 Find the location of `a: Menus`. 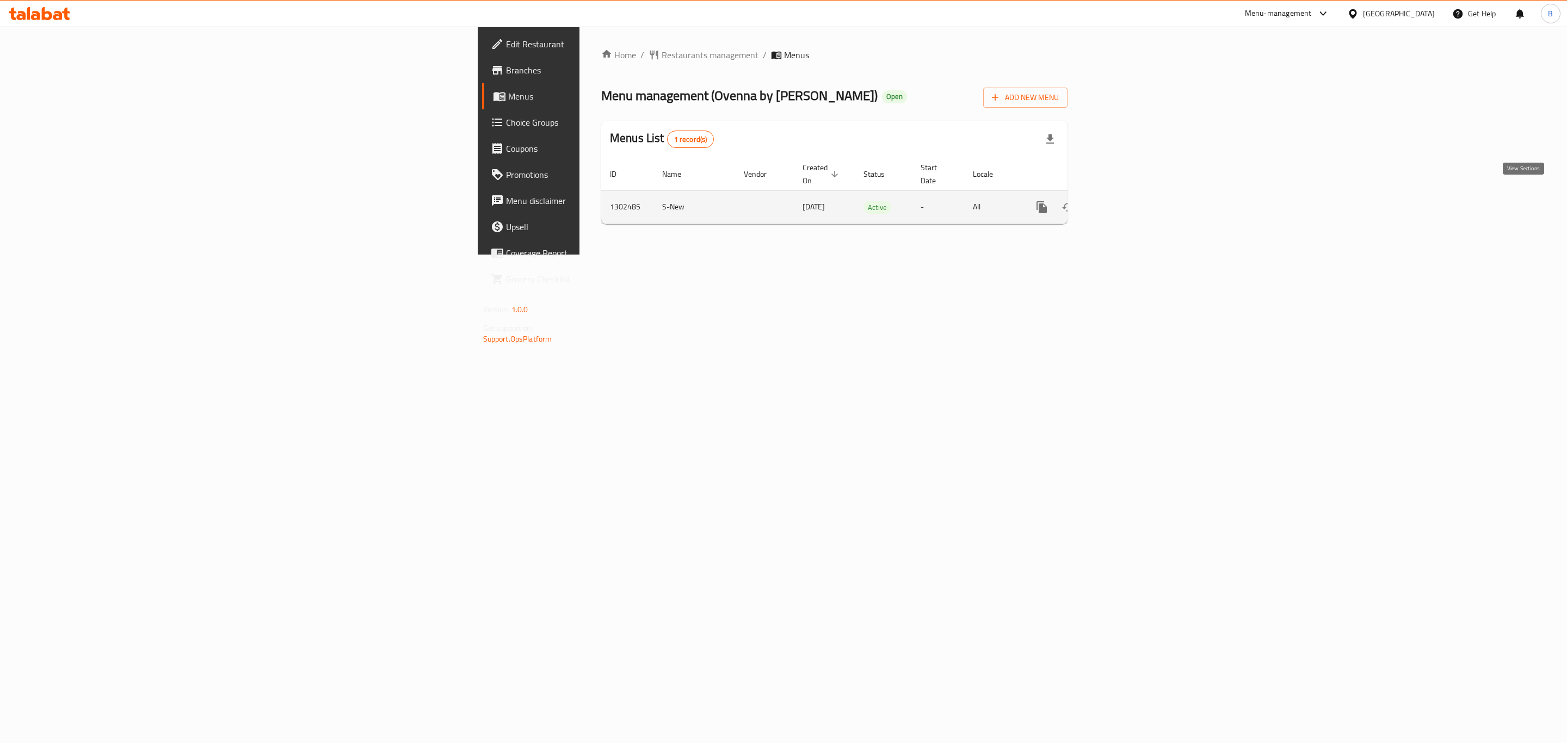

a: Menus is located at coordinates (610, 96).